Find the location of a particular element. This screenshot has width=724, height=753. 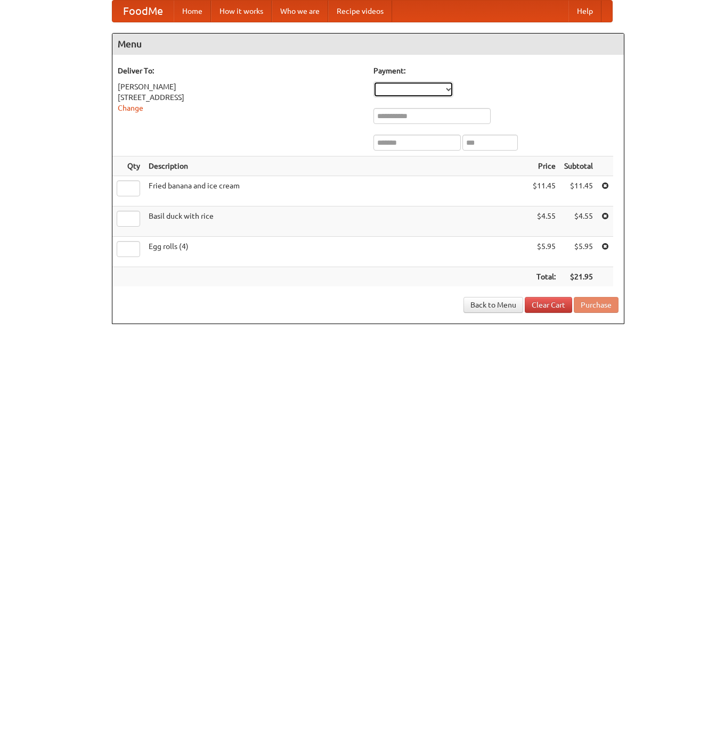

th: Total: is located at coordinates (544, 277).